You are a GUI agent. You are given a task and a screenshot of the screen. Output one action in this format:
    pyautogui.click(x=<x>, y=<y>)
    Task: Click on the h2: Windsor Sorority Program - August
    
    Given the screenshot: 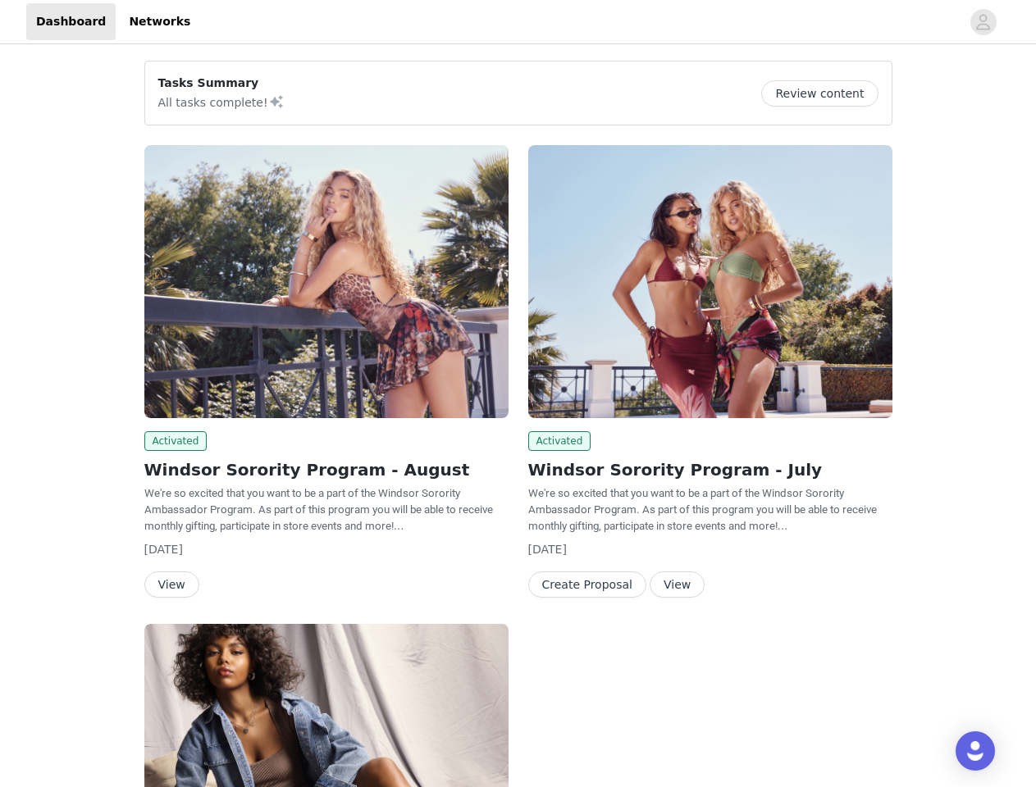 What is the action you would take?
    pyautogui.click(x=326, y=470)
    